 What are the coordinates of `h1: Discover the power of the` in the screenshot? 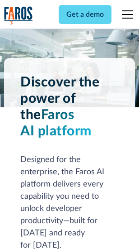 It's located at (70, 107).